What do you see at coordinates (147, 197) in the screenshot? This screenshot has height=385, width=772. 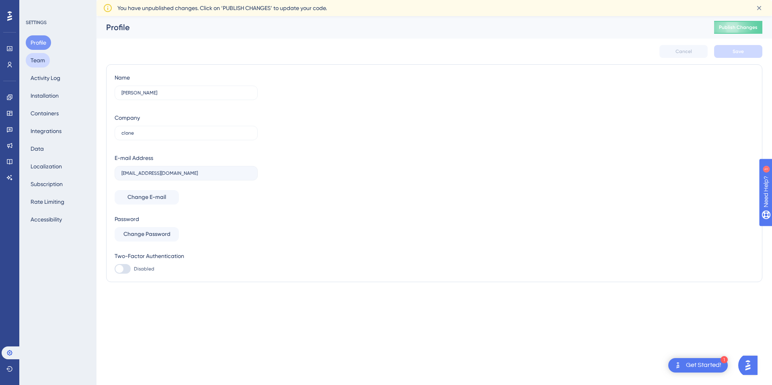 I see `button: Change E-mail` at bounding box center [147, 197].